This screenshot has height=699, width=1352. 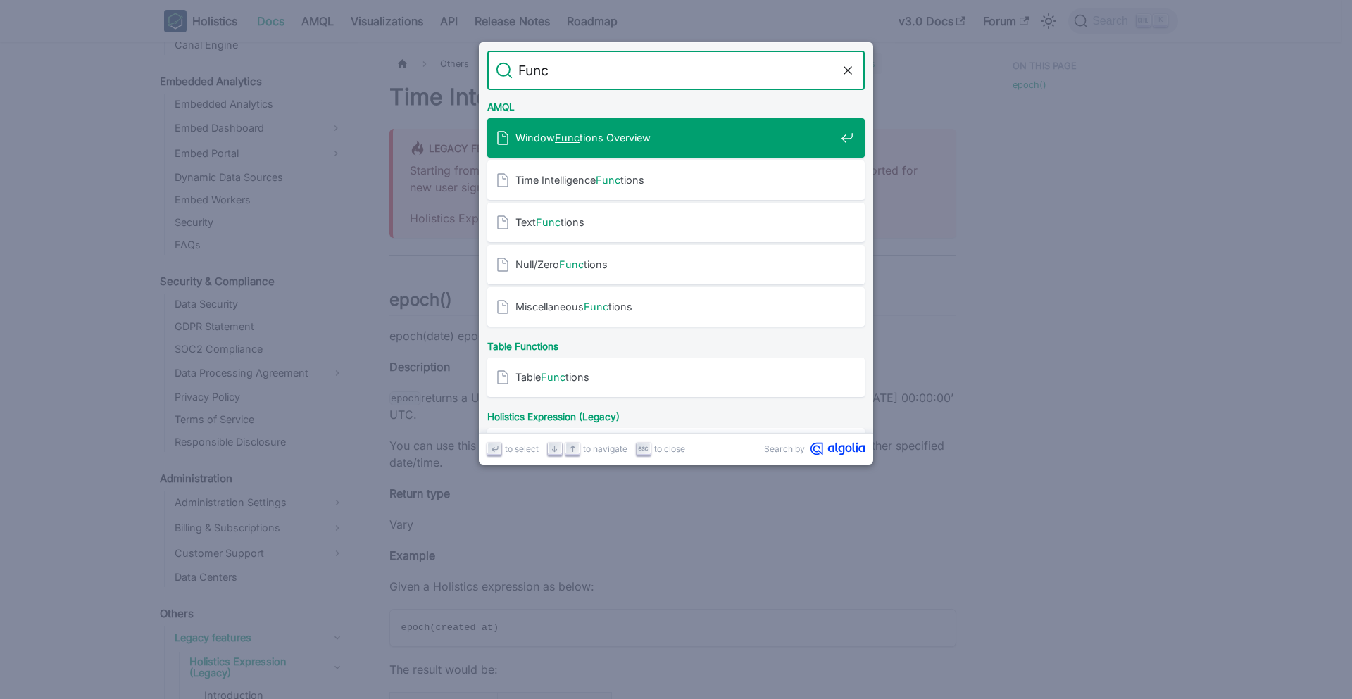 I want to click on a: TextFunctions, so click(x=676, y=223).